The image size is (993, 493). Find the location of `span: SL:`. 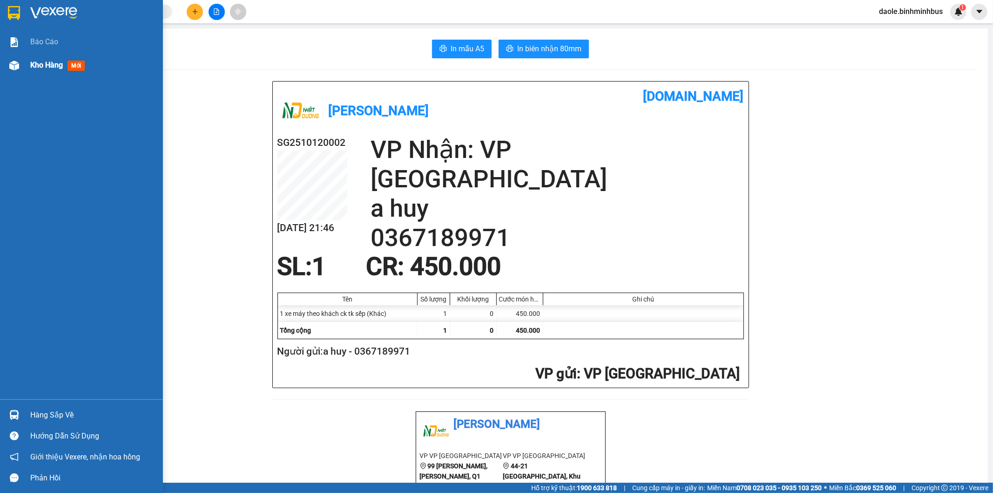

span: SL: is located at coordinates (295, 266).